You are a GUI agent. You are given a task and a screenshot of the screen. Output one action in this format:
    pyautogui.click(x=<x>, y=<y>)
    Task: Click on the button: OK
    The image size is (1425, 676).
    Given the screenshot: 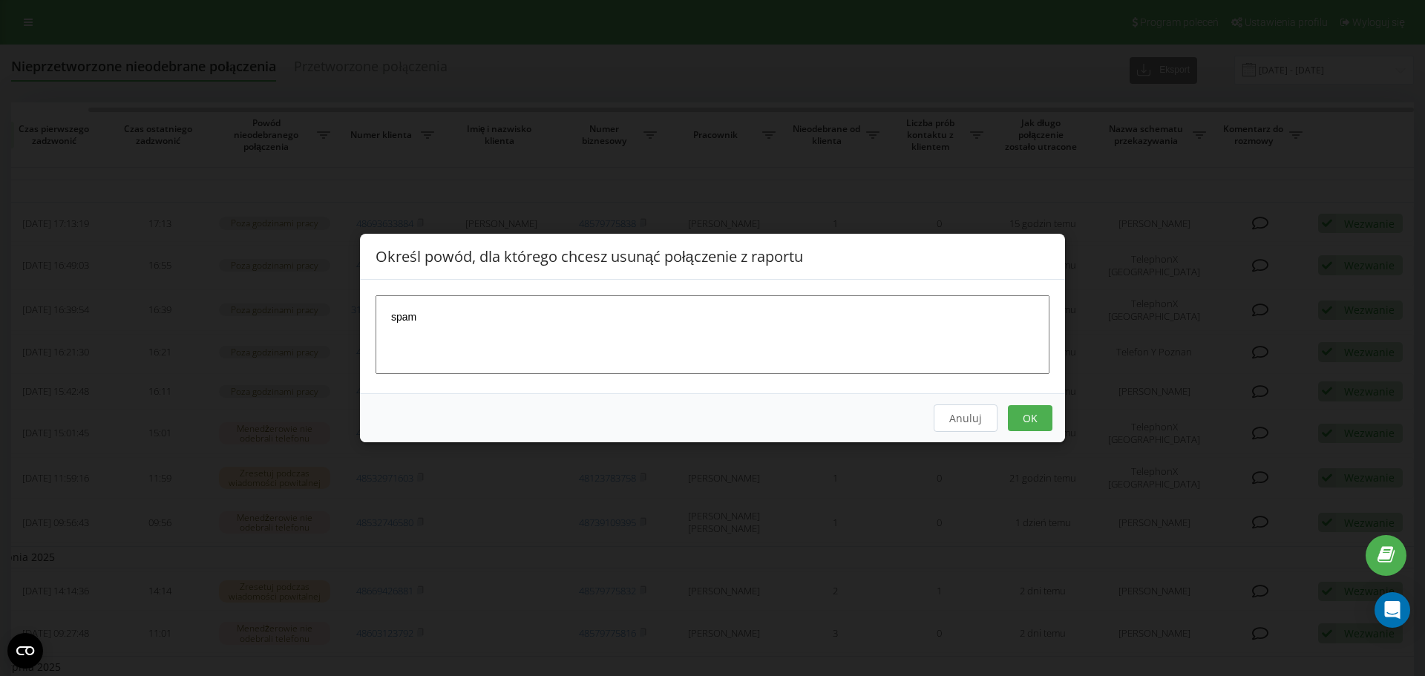 What is the action you would take?
    pyautogui.click(x=1030, y=418)
    